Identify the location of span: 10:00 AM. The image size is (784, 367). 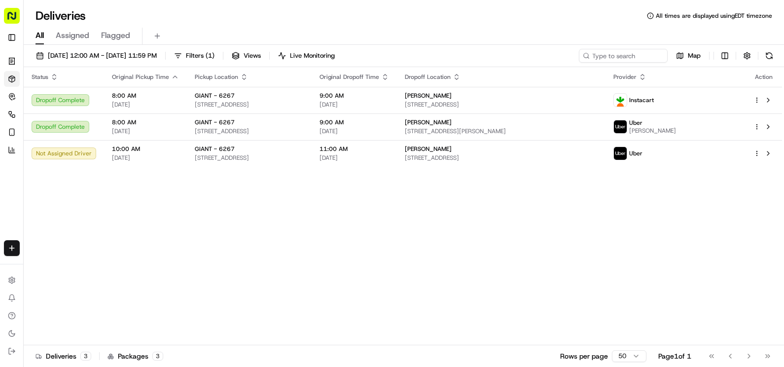
(145, 149).